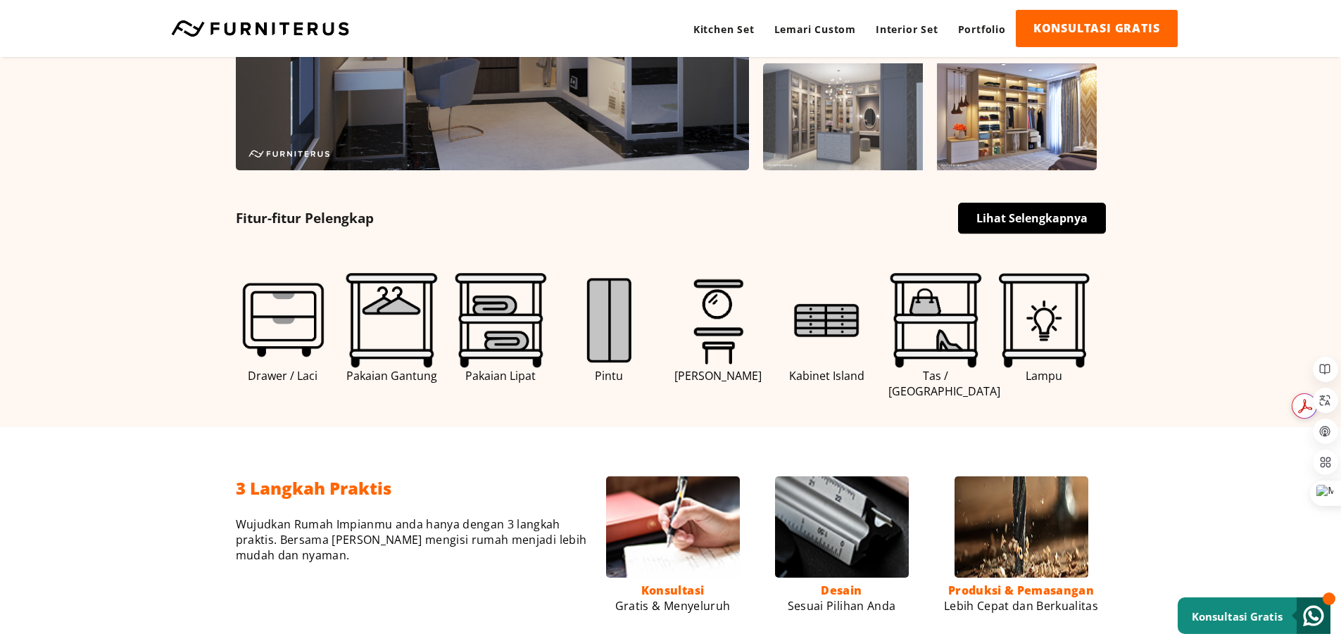 The height and width of the screenshot is (641, 1341). I want to click on img: Meja%20Rias-01.png, so click(718, 320).